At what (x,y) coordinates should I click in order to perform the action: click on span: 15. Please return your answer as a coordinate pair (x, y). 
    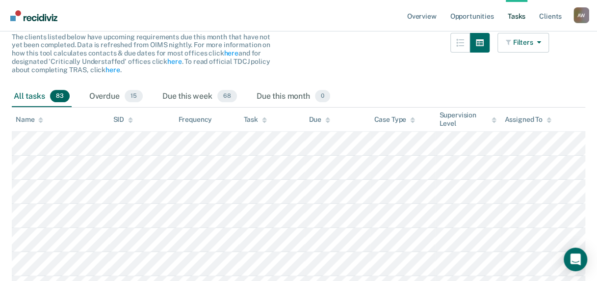
    Looking at the image, I should click on (133, 96).